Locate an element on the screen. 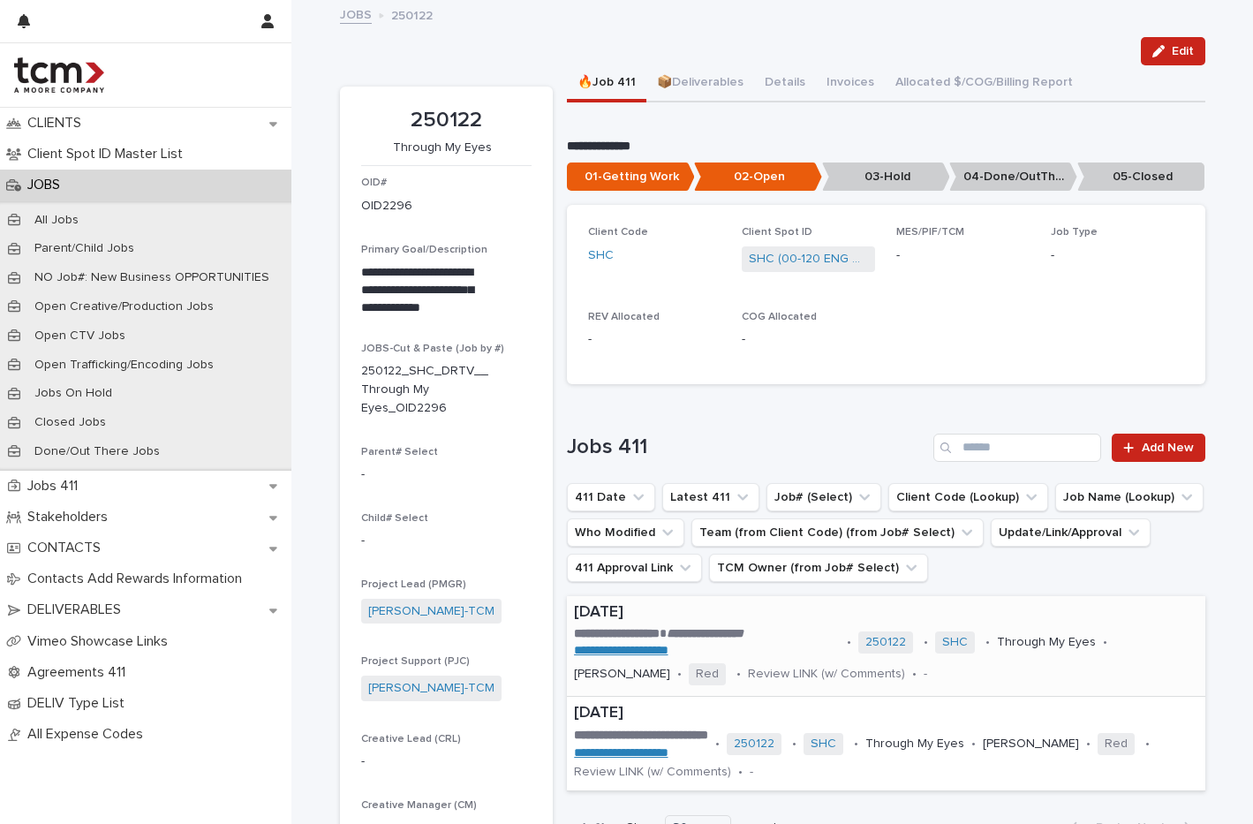 The image size is (1253, 824). p: 250122_SHC_DRTV__Through My Eyes_OID2296 is located at coordinates (425, 389).